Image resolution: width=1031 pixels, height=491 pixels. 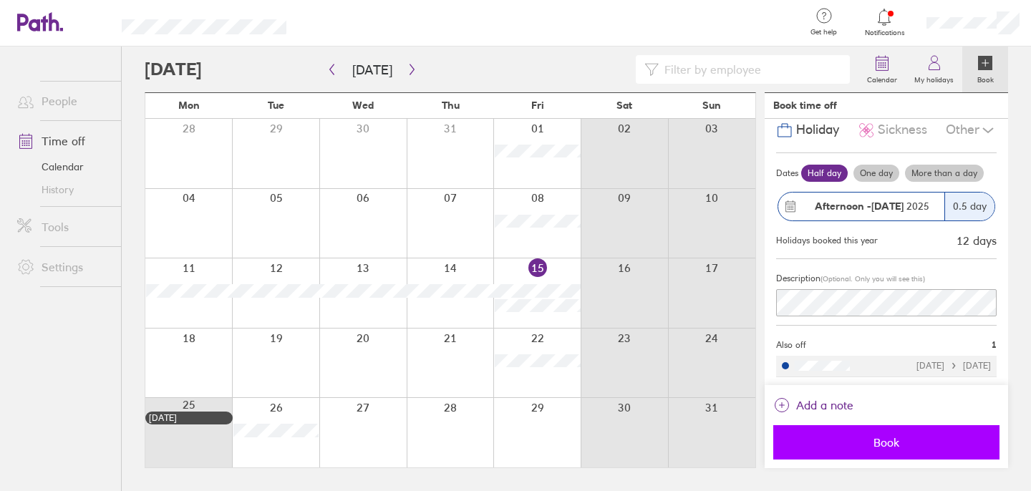 What do you see at coordinates (63, 141) in the screenshot?
I see `a: Time off` at bounding box center [63, 141].